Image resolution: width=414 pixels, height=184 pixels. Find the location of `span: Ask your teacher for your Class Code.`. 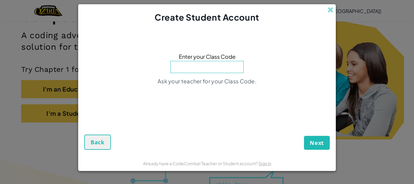

span: Ask your teacher for your Class Code. is located at coordinates (207, 81).